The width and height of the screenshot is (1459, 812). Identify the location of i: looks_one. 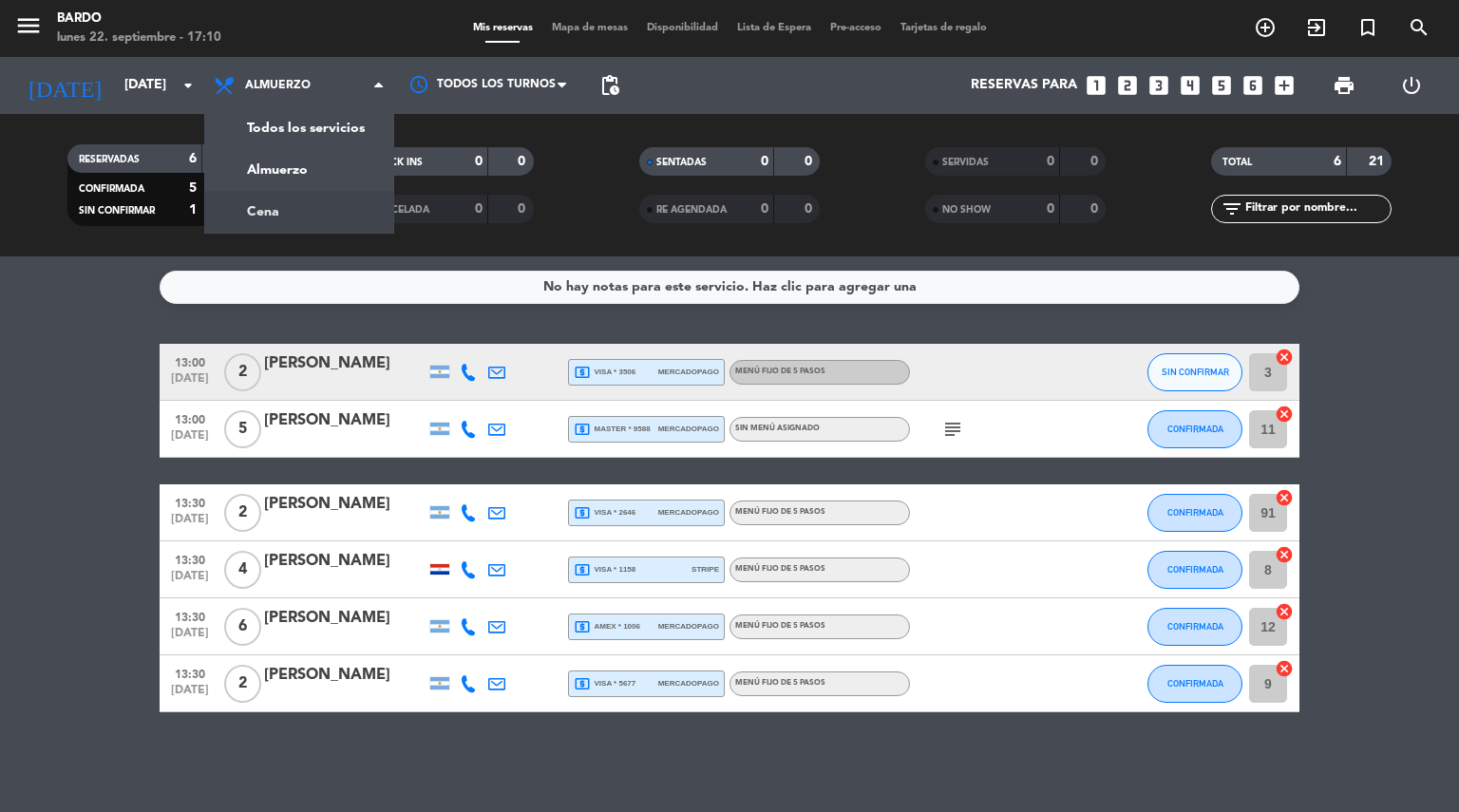
(1096, 86).